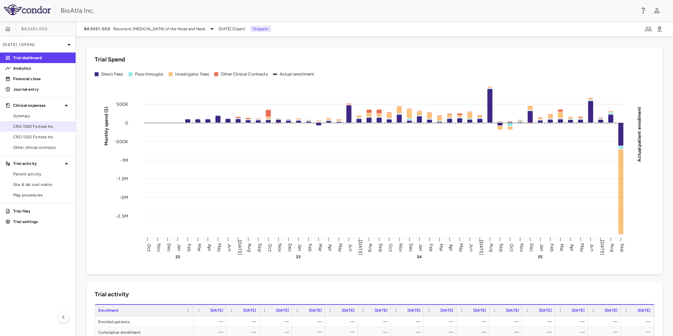 The width and height of the screenshot is (673, 336). I want to click on tspan: -1.5M, so click(122, 179).